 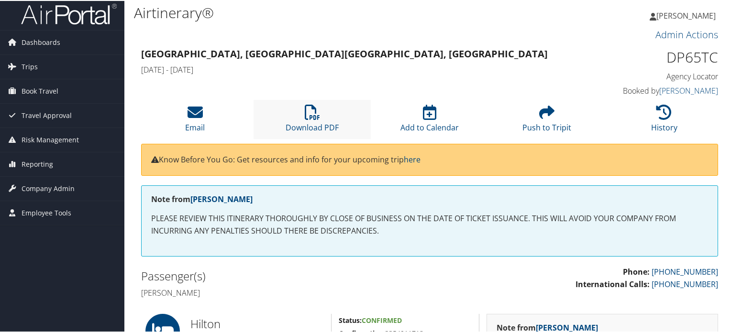 I want to click on span: Company Admin, so click(x=48, y=188).